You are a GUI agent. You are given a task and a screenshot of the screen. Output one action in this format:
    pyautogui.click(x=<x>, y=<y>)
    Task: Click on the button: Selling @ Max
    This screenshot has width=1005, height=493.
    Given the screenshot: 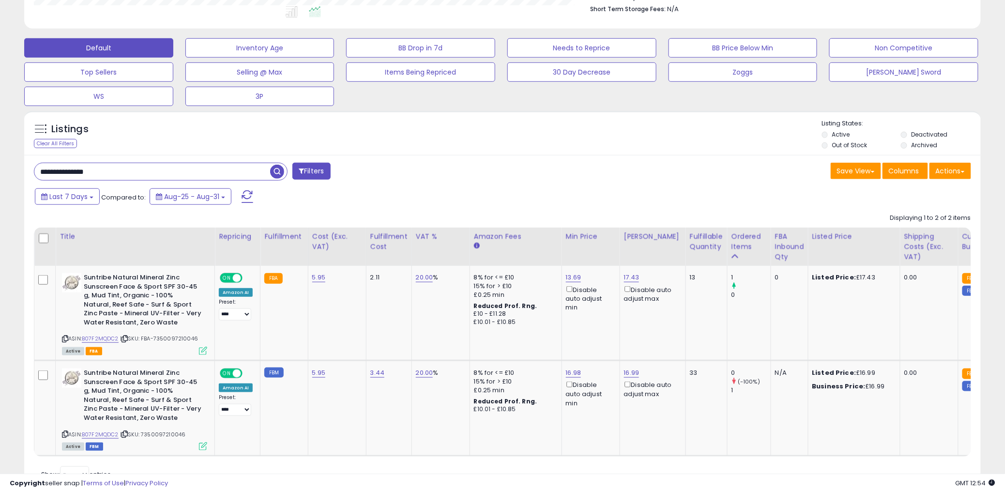 What is the action you would take?
    pyautogui.click(x=260, y=72)
    